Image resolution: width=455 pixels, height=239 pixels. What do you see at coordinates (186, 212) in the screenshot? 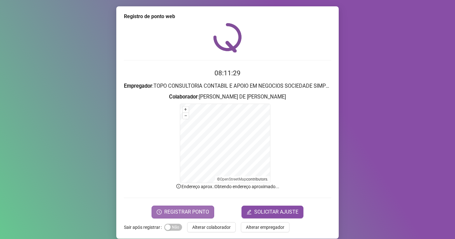
I see `span: REGISTRAR PONTO` at bounding box center [186, 212].